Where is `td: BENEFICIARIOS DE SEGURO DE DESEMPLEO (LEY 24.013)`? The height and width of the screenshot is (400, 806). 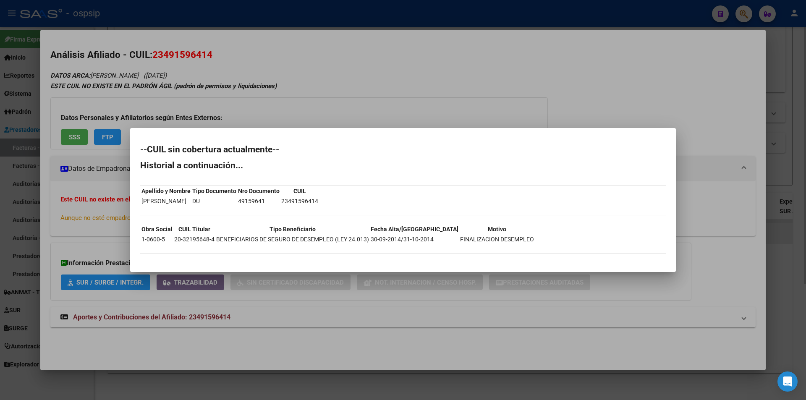
td: BENEFICIARIOS DE SEGURO DE DESEMPLEO (LEY 24.013) is located at coordinates (293, 239).